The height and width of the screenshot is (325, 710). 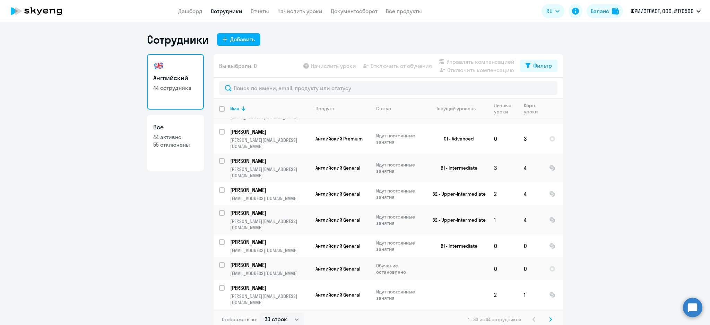 What do you see at coordinates (553, 11) in the screenshot?
I see `button: RU` at bounding box center [553, 11].